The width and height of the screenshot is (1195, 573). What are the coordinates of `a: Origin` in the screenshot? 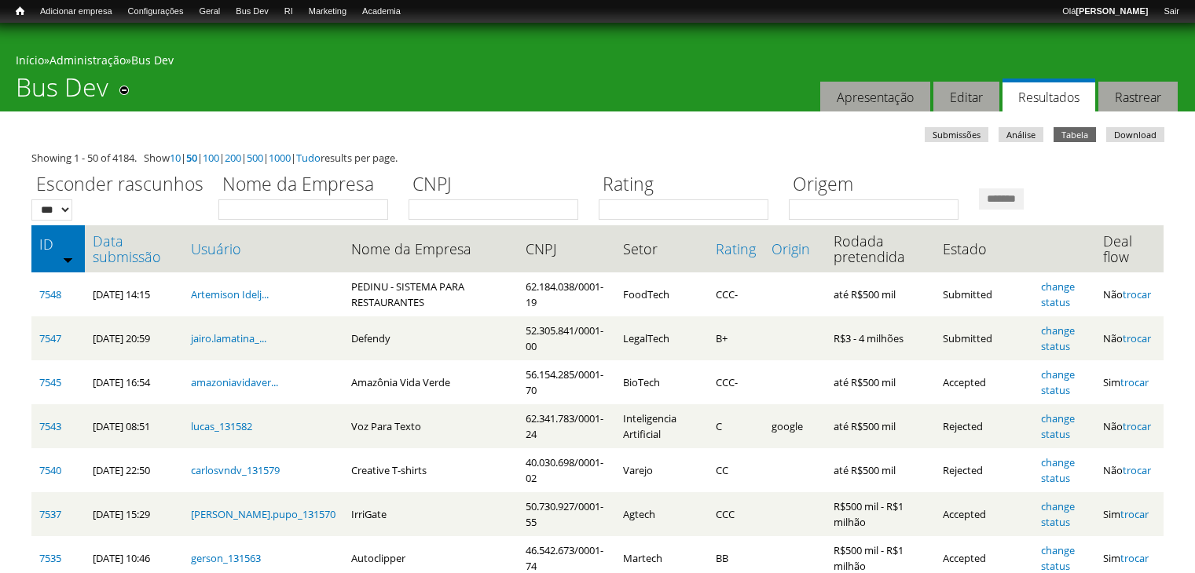 It's located at (795, 249).